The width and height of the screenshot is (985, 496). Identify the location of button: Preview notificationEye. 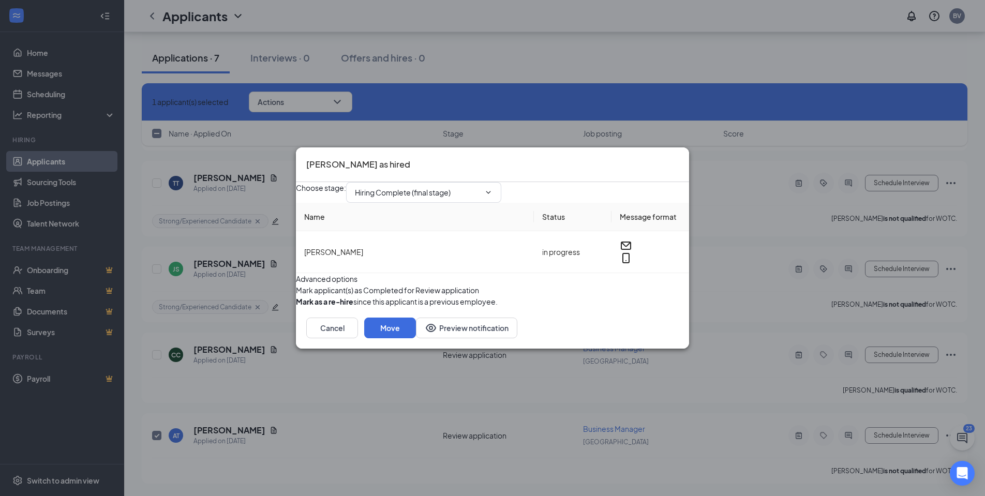
(467, 328).